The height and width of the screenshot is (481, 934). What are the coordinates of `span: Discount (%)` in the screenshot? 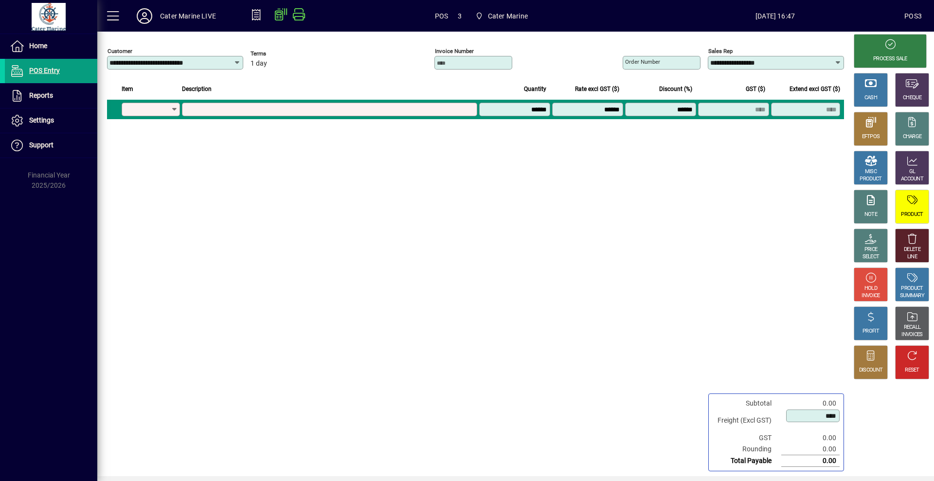 It's located at (676, 89).